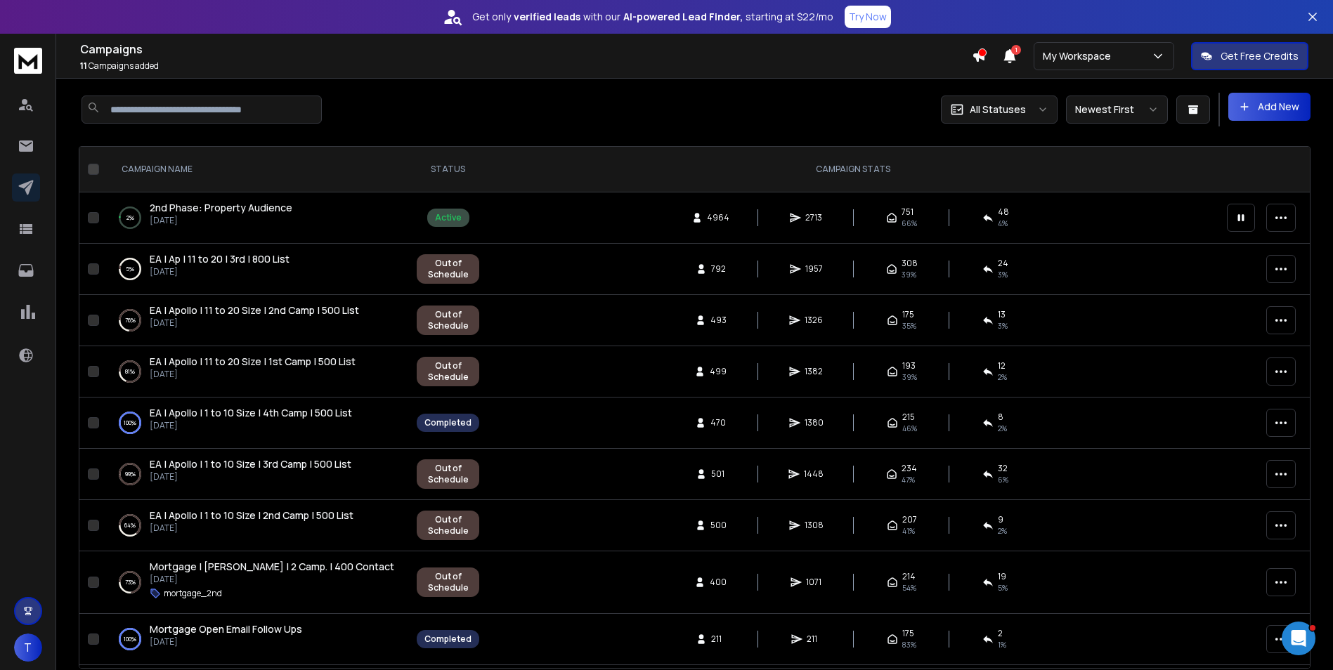  What do you see at coordinates (254, 310) in the screenshot?
I see `span: EA | Apollo | 11 to 20 Size | 2nd Camp | 500 List` at bounding box center [254, 310].